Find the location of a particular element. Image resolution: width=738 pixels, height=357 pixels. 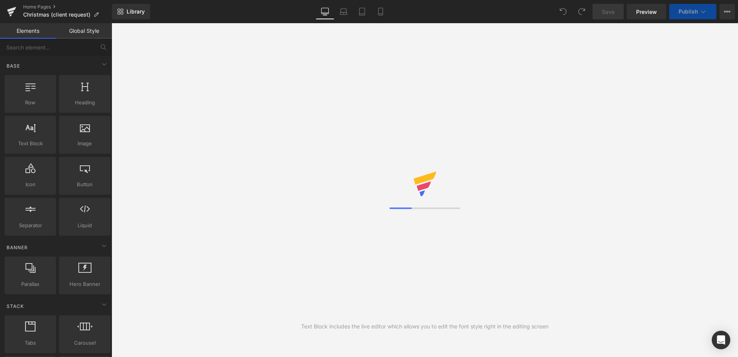

span: Publish is located at coordinates (688, 12).